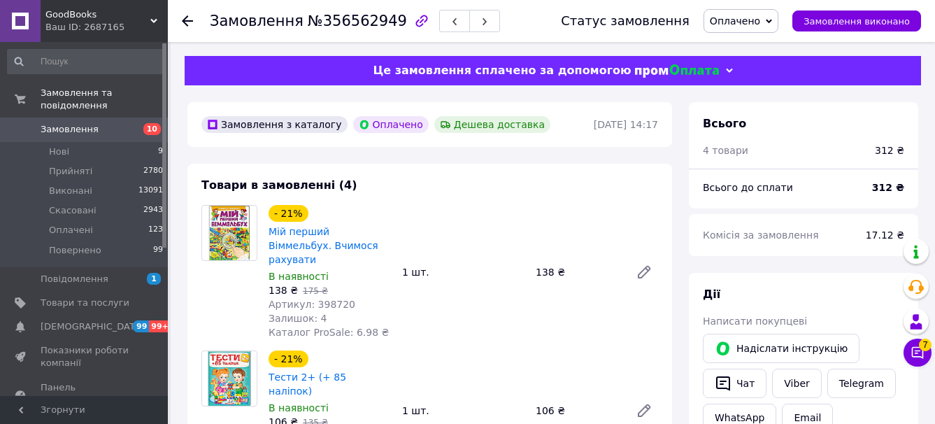  What do you see at coordinates (279, 185) in the screenshot?
I see `span: Товари в замовленні (4)` at bounding box center [279, 185].